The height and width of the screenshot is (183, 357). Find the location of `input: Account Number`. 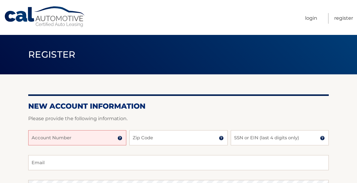

input: Account Number is located at coordinates (77, 138).